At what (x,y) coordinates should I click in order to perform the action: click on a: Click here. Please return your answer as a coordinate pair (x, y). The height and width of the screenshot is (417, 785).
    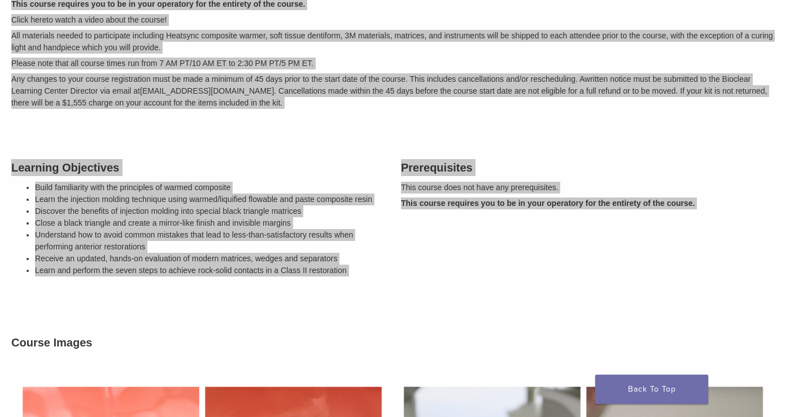
    Looking at the image, I should click on (29, 20).